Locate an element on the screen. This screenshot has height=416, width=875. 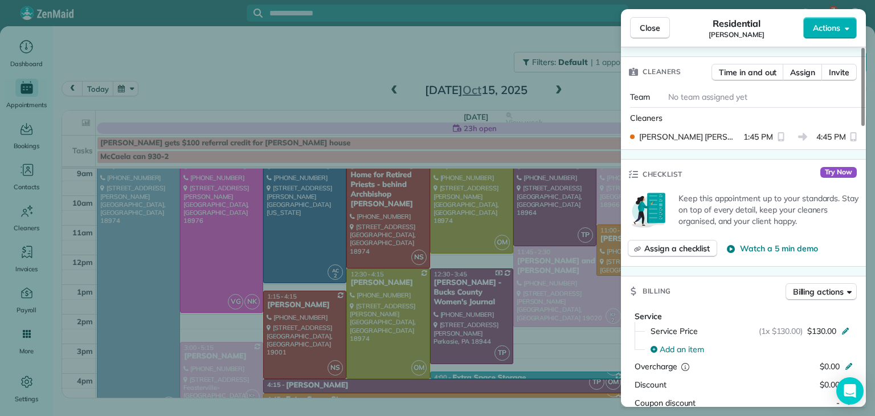
div: Open Intercom Messenger is located at coordinates (850, 391).